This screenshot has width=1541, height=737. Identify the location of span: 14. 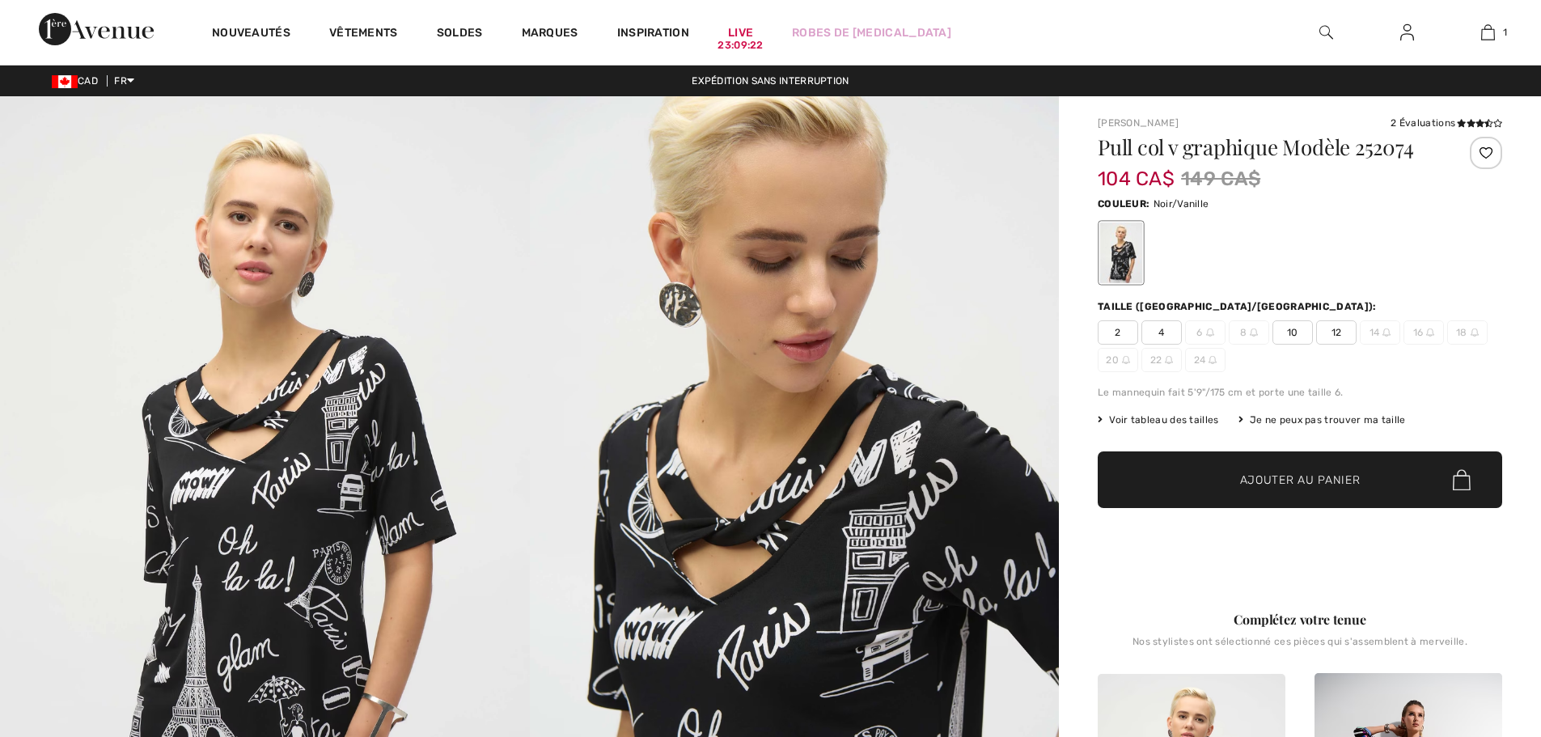
(1380, 332).